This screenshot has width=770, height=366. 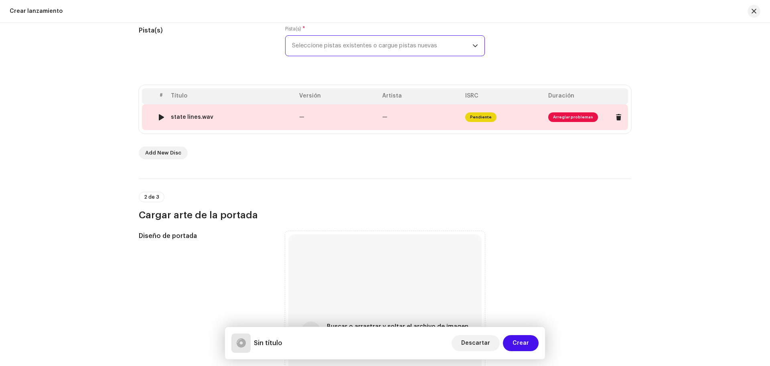 What do you see at coordinates (337, 96) in the screenshot?
I see `th: Versión` at bounding box center [337, 96].